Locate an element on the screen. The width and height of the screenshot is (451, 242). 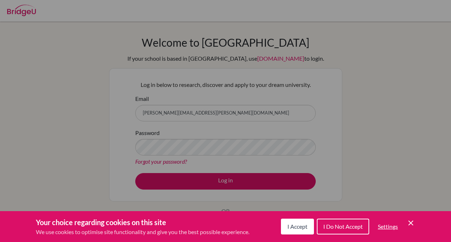
span: I Accept is located at coordinates (297, 226).